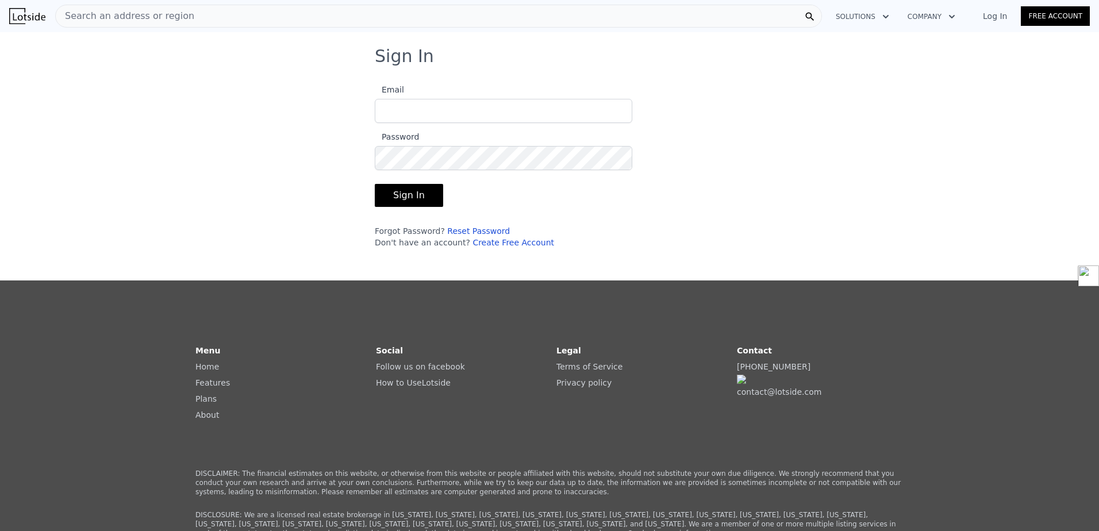 This screenshot has width=1099, height=531. I want to click on a: Privacy policy, so click(584, 383).